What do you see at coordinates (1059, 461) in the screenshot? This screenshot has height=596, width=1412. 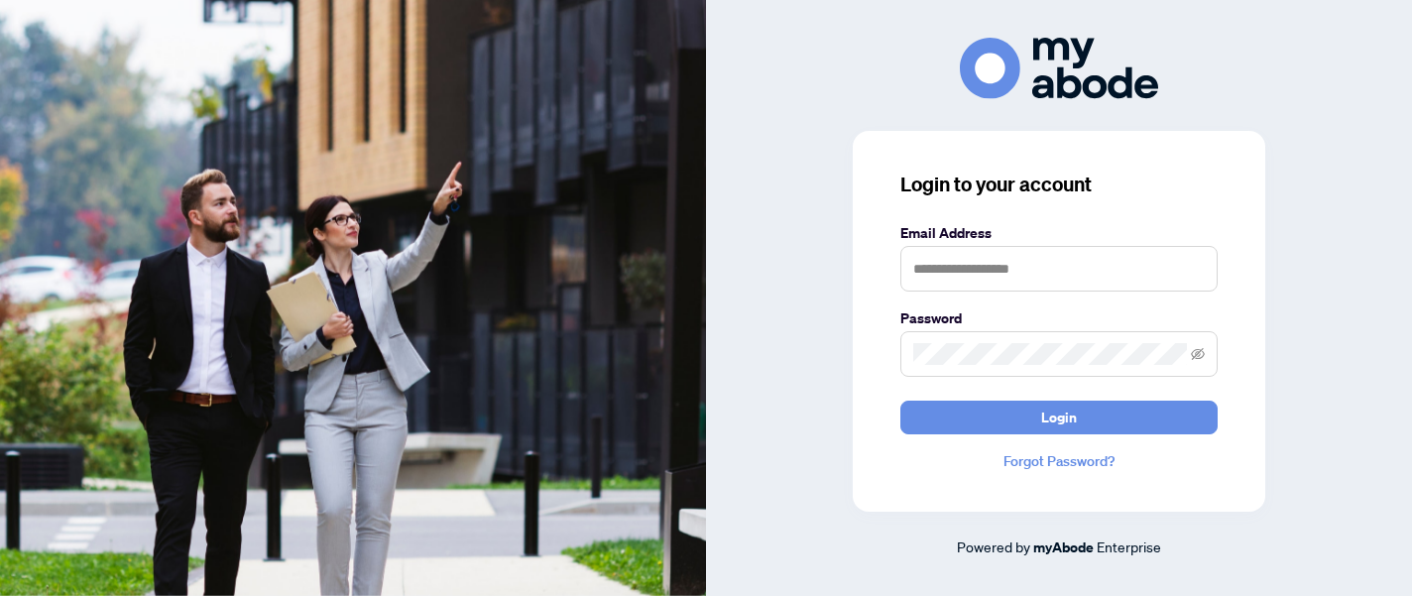 I see `a: Forgot Password?` at bounding box center [1059, 461].